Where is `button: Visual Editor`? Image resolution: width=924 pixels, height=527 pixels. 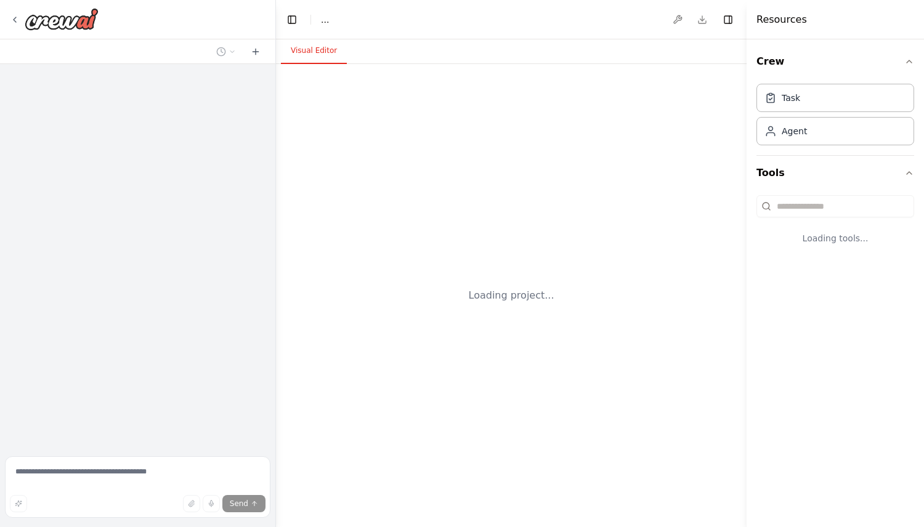
button: Visual Editor is located at coordinates (314, 51).